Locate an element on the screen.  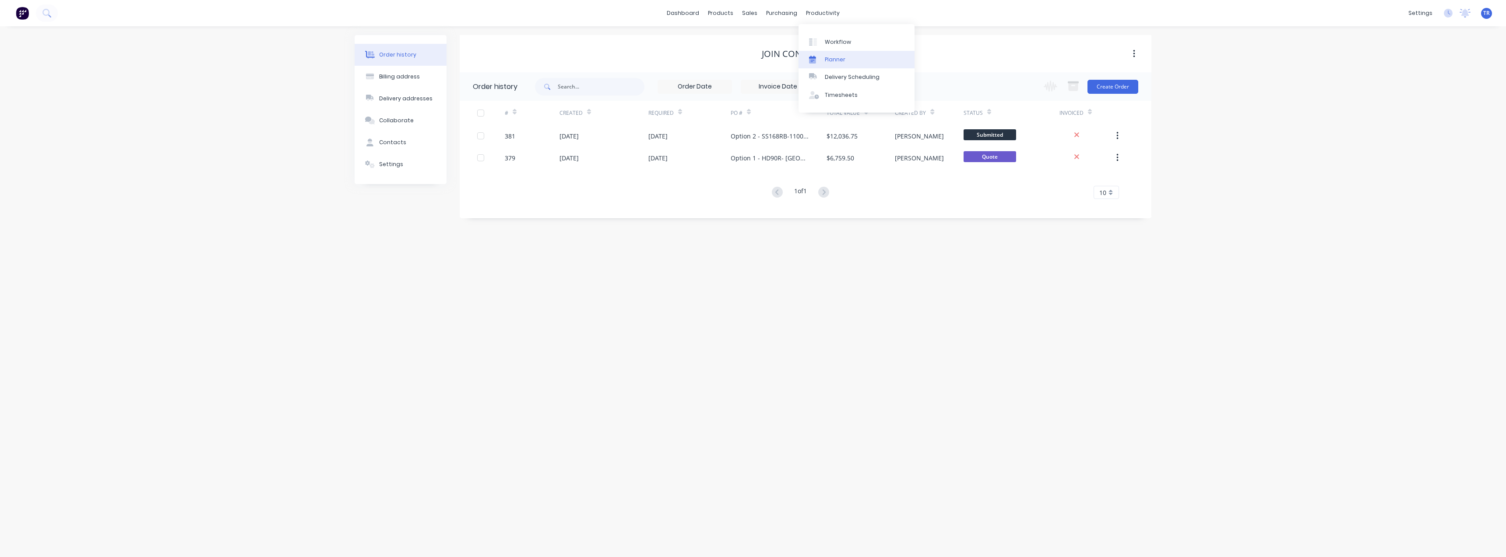
span: TR is located at coordinates (1487, 13).